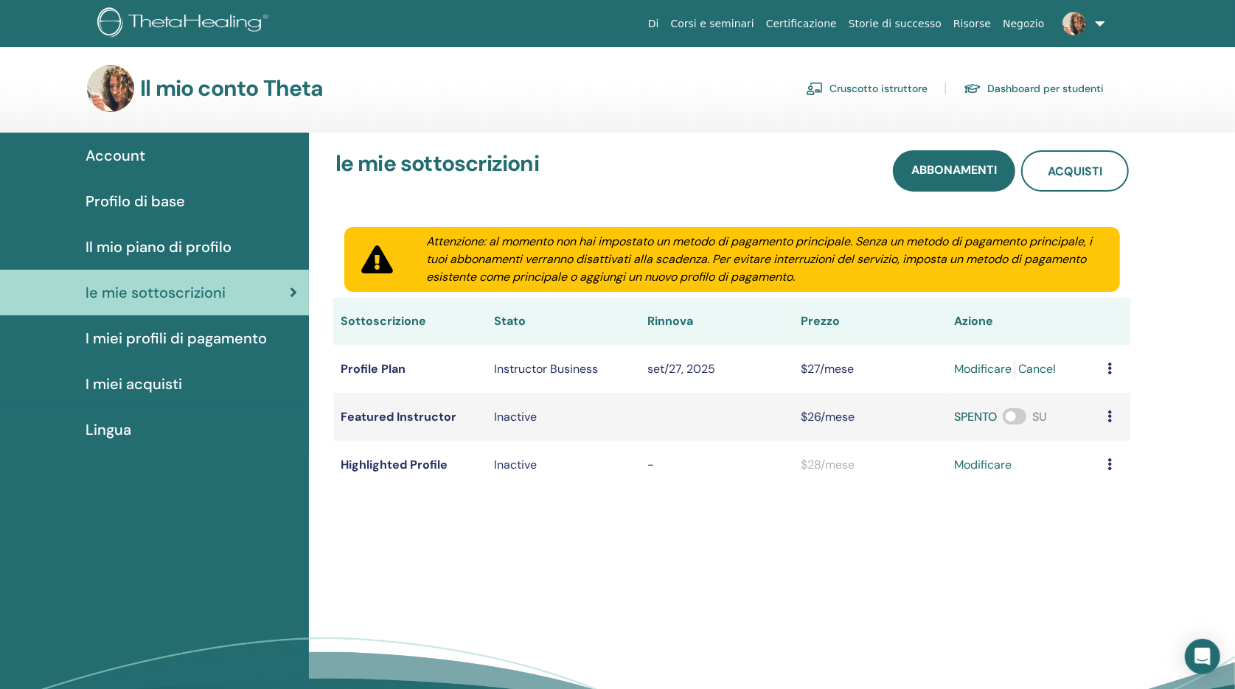 This screenshot has width=1235, height=689. I want to click on span: Account, so click(115, 156).